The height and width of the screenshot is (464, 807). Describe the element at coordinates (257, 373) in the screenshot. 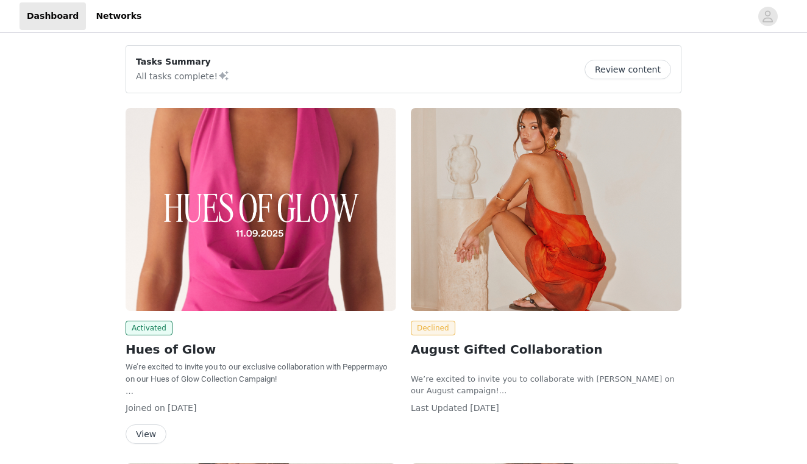

I see `span: We’re excited to invite you to our exclusive collaboration with Peppermayo on our Hues of Glow Co...` at that location.